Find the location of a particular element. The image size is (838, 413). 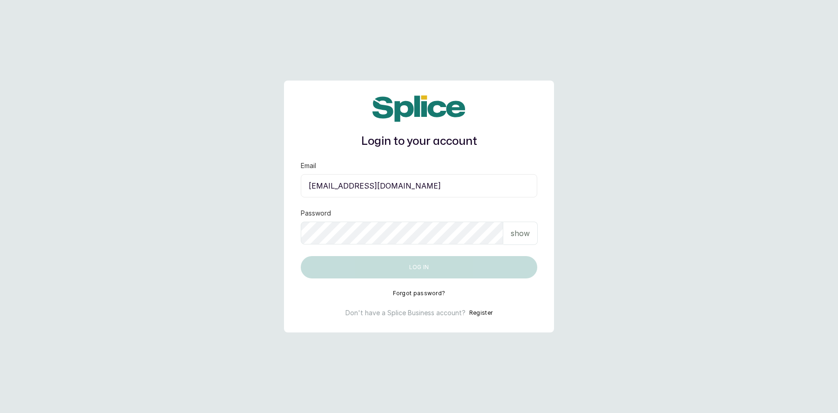

label: Email is located at coordinates (308, 166).